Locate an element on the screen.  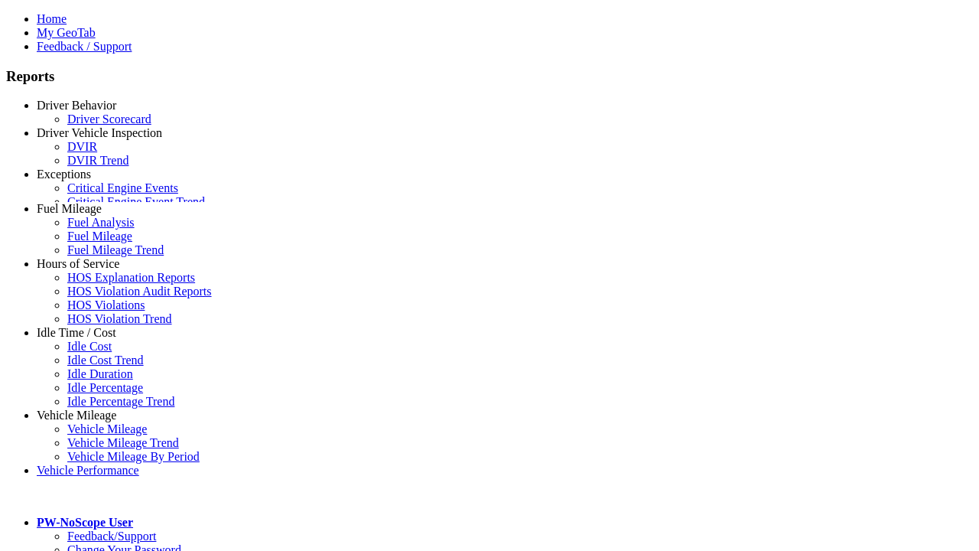
a: Vehicle Mileage By Period is located at coordinates (133, 456).